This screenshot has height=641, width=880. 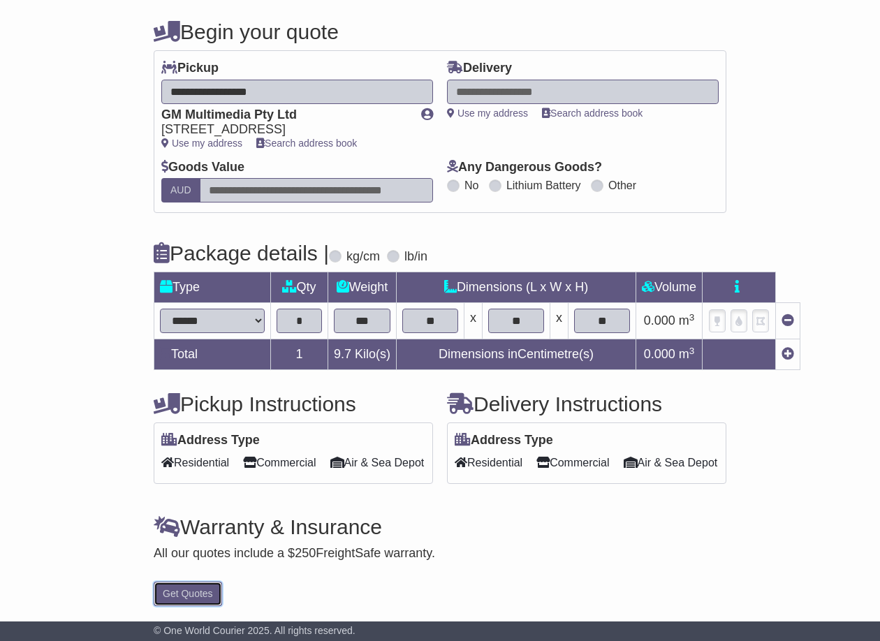 What do you see at coordinates (587, 404) in the screenshot?
I see `h4: Delivery Instructions` at bounding box center [587, 404].